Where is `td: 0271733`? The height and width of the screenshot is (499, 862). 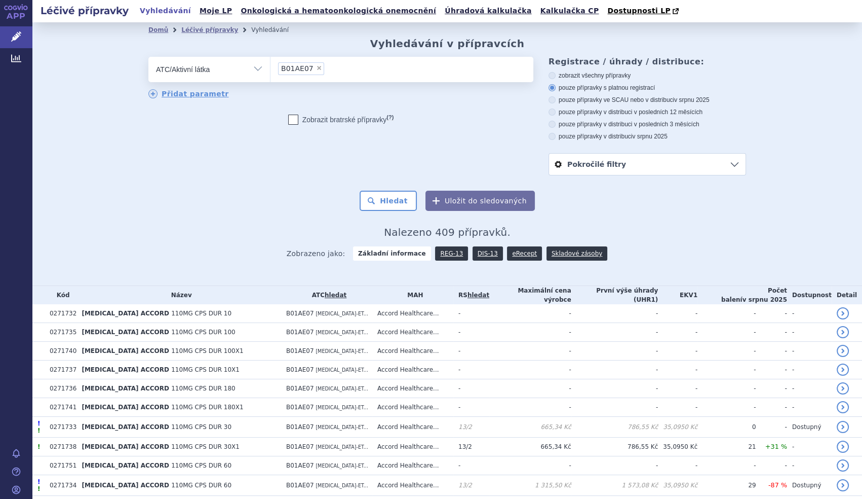 td: 0271733 is located at coordinates (60, 427).